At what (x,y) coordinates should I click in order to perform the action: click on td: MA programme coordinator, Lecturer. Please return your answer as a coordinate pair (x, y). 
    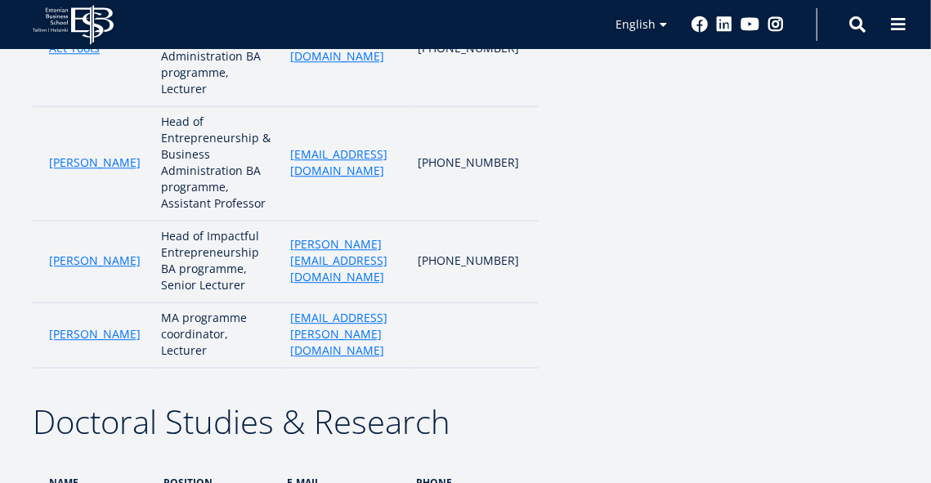
    Looking at the image, I should click on (217, 335).